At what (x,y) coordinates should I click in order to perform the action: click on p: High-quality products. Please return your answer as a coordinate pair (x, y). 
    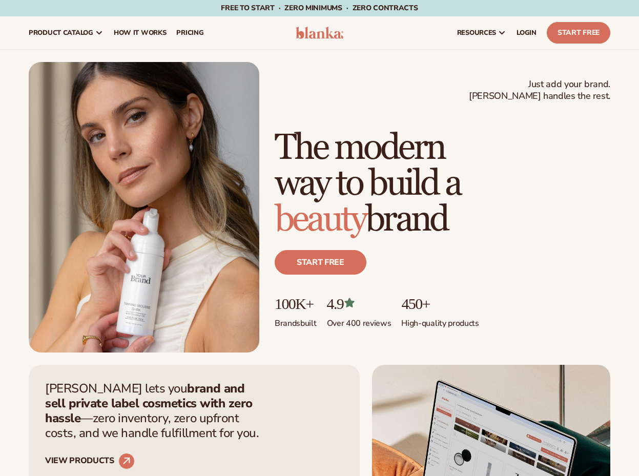
    Looking at the image, I should click on (440, 320).